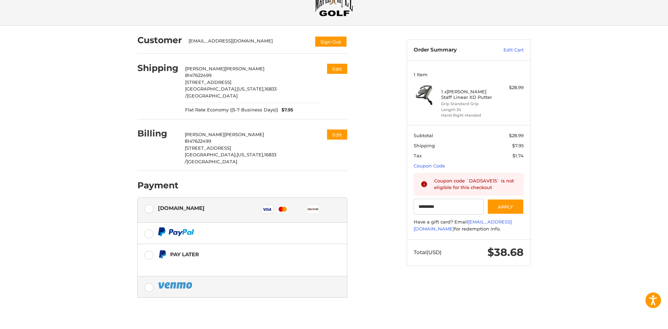 The image size is (668, 329). I want to click on button: Sign Out, so click(331, 41).